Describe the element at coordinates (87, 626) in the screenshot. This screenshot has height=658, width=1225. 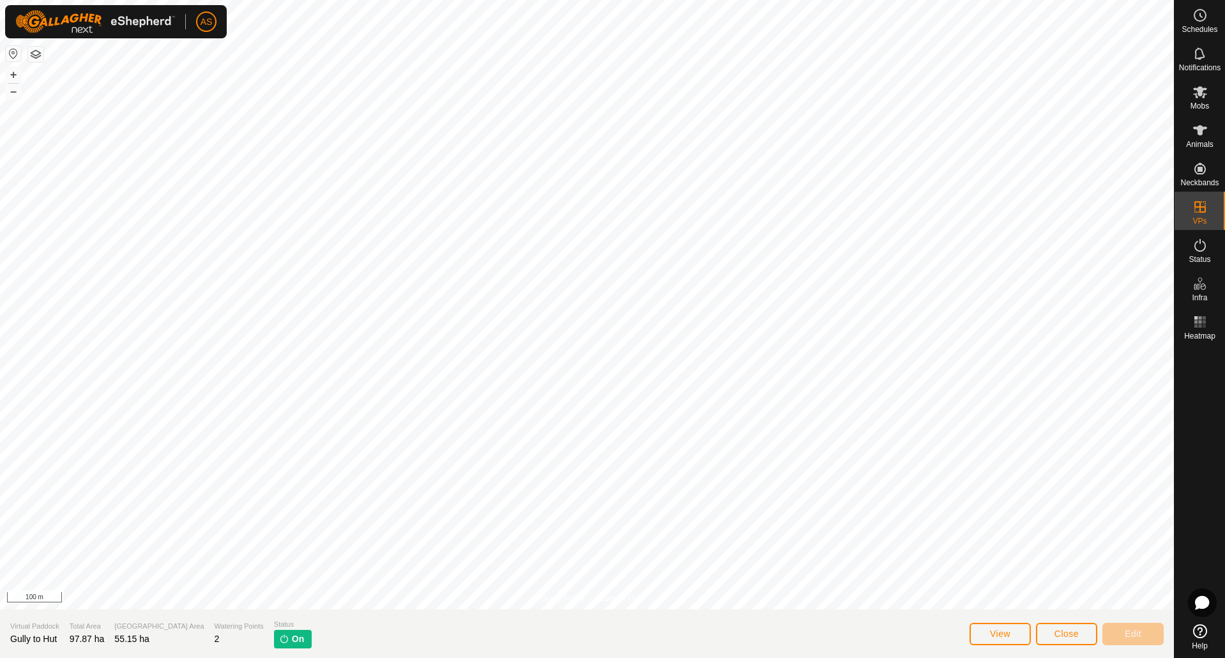
I see `span: Total Area` at that location.